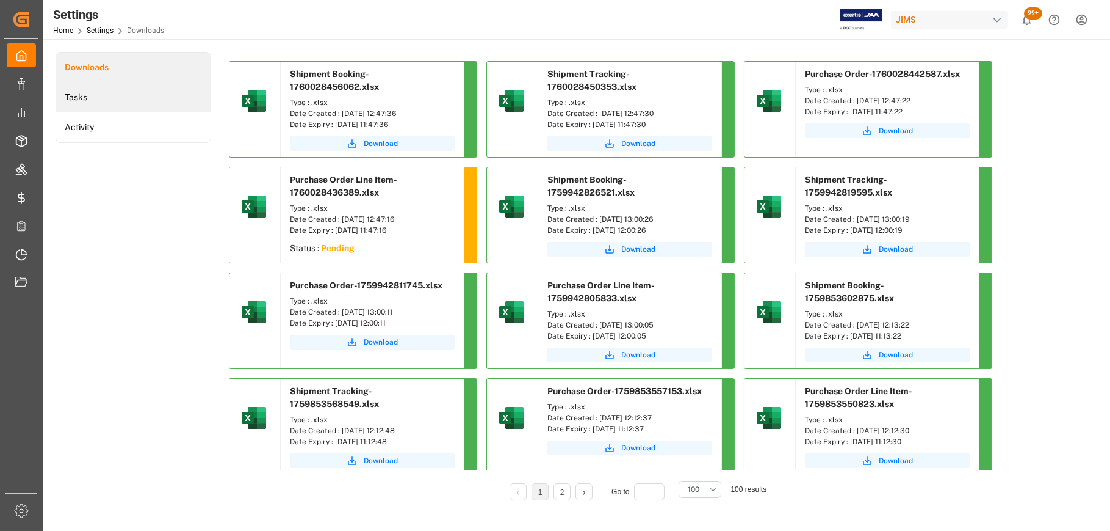  Describe the element at coordinates (335, 397) in the screenshot. I see `span: Shipment Tracking-1759853568549.xlsx` at that location.